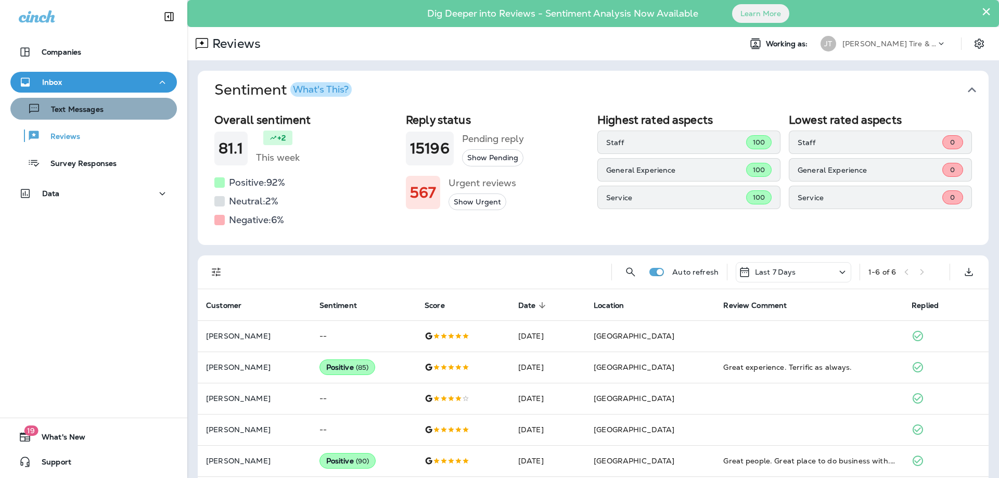 This screenshot has width=999, height=478. Describe the element at coordinates (593, 177) in the screenshot. I see `div: SentimentWhat's This?` at that location.